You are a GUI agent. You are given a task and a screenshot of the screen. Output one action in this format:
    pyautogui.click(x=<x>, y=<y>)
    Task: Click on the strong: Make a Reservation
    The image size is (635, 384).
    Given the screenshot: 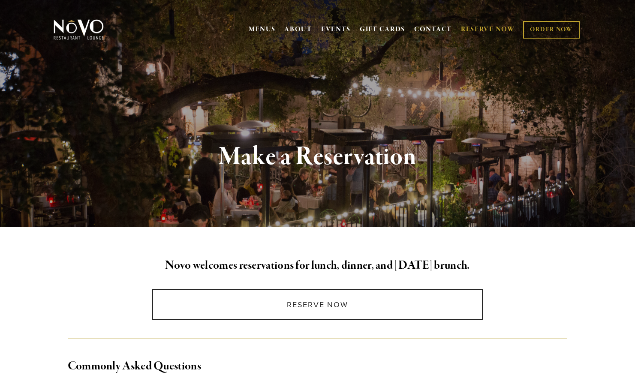 What is the action you would take?
    pyautogui.click(x=317, y=157)
    